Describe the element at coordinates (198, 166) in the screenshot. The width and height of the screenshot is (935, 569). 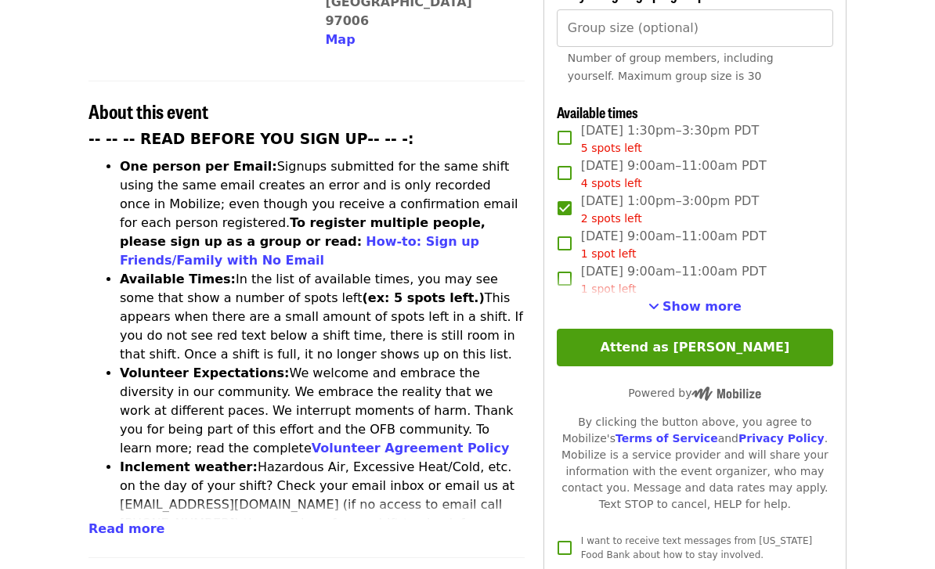
I see `strong: One person per Email:` at that location.